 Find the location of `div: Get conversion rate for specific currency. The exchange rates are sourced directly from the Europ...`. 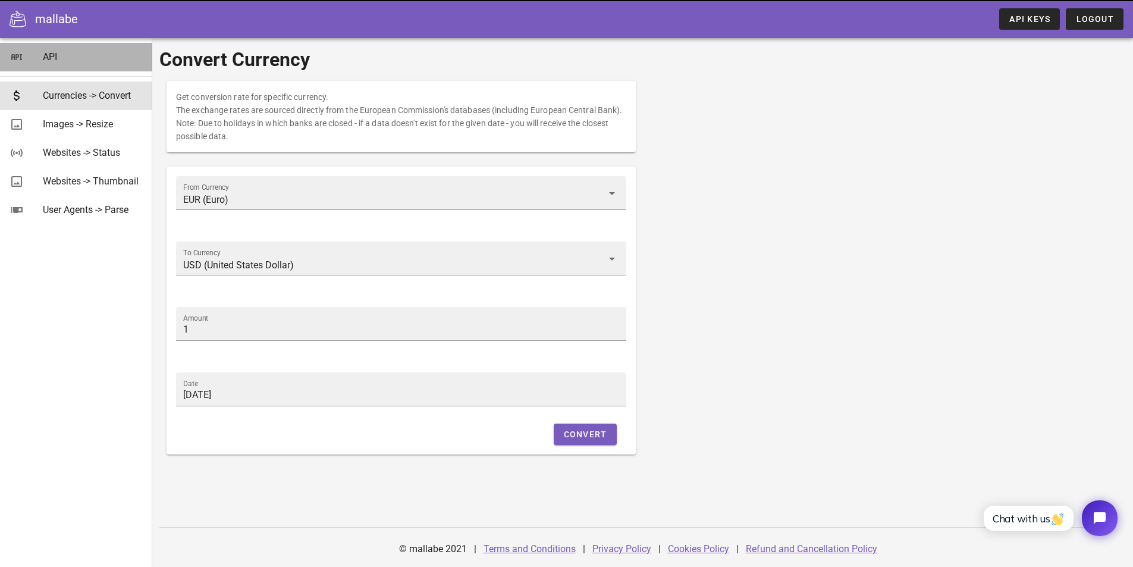

div: Get conversion rate for specific currency. The exchange rates are sourced directly from the Europ... is located at coordinates (401, 117).